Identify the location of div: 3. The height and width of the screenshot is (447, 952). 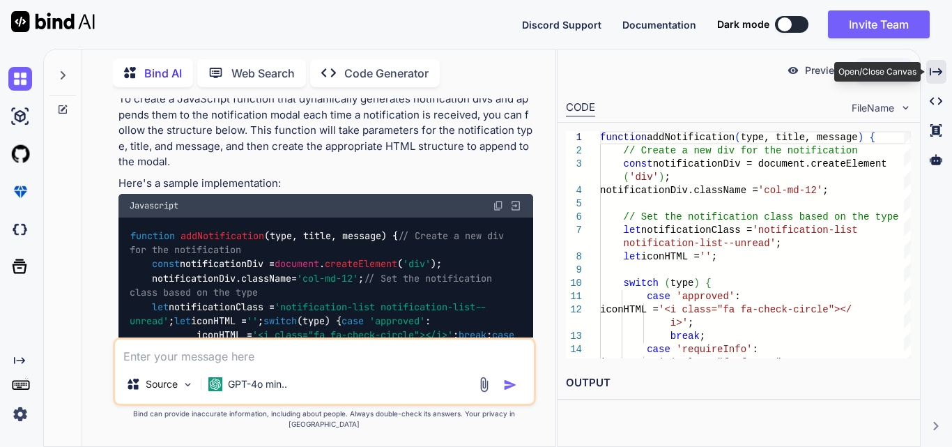
(573, 164).